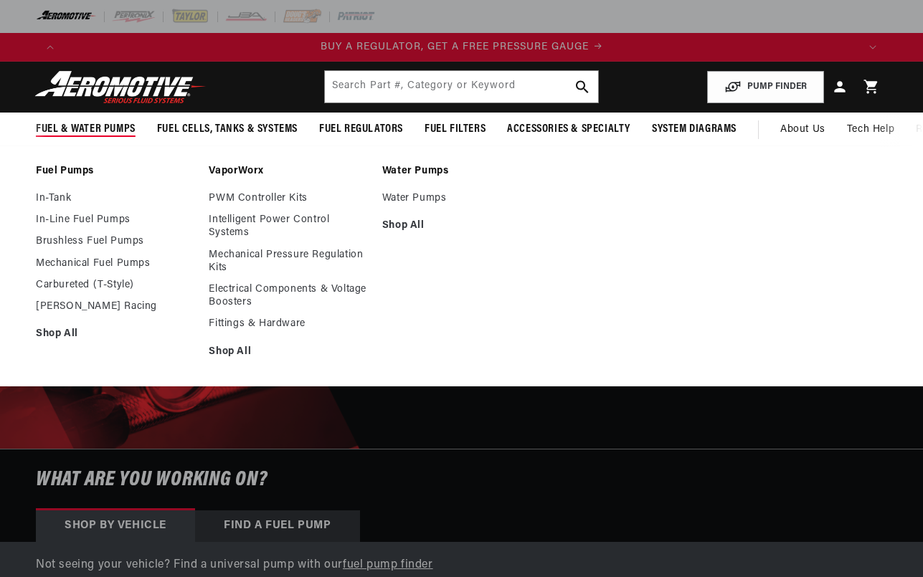 This screenshot has height=577, width=923. I want to click on div: Shop by vehicle, so click(115, 527).